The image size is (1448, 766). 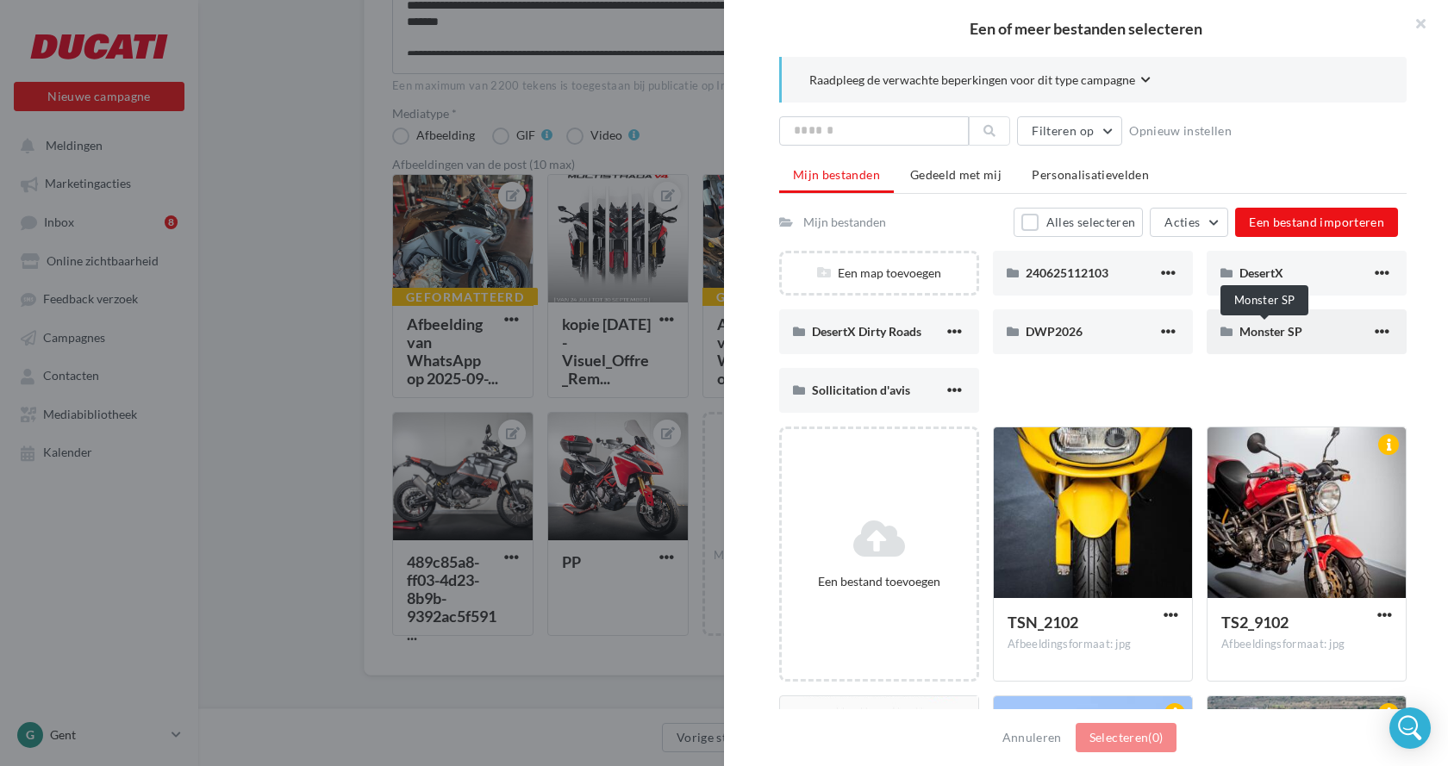 I want to click on span: Een bestand importeren, so click(x=1316, y=221).